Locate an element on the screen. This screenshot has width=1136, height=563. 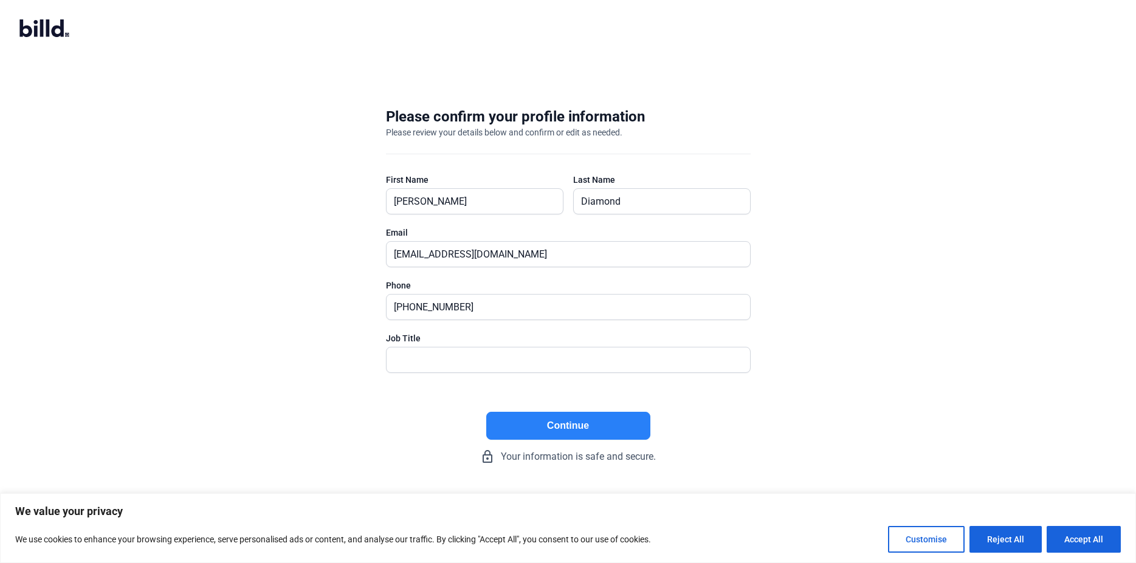
button: Customise is located at coordinates (926, 540).